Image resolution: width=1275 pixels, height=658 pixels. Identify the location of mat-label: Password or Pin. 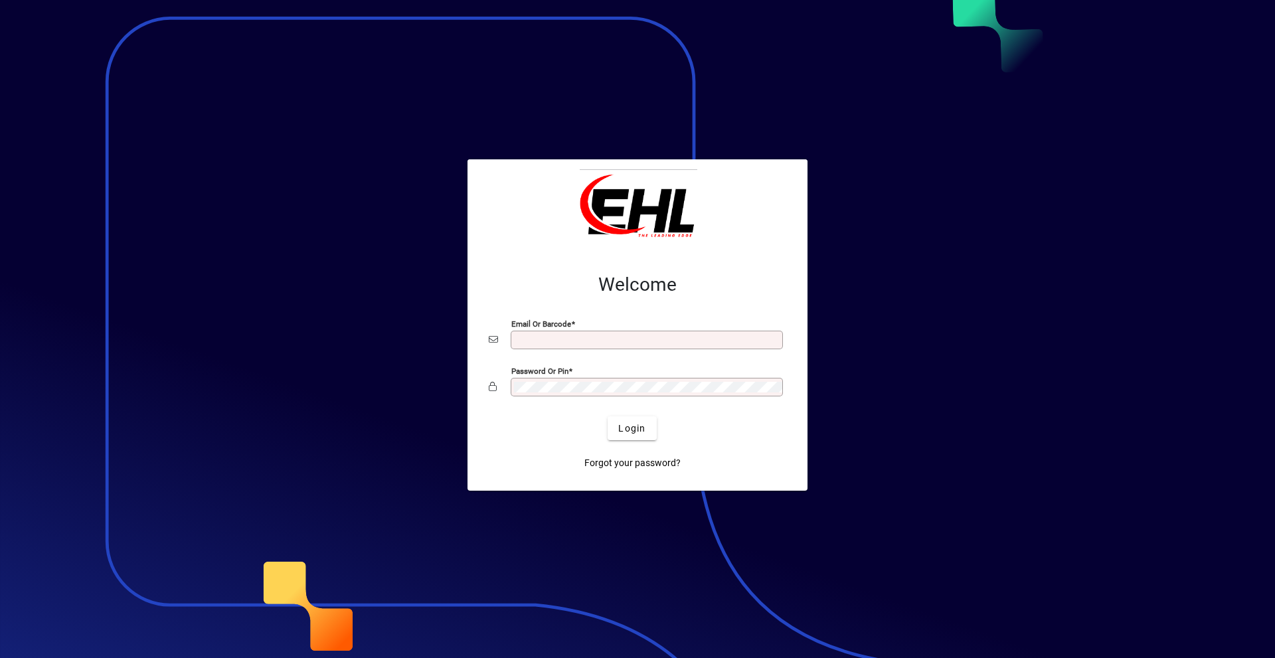
(540, 371).